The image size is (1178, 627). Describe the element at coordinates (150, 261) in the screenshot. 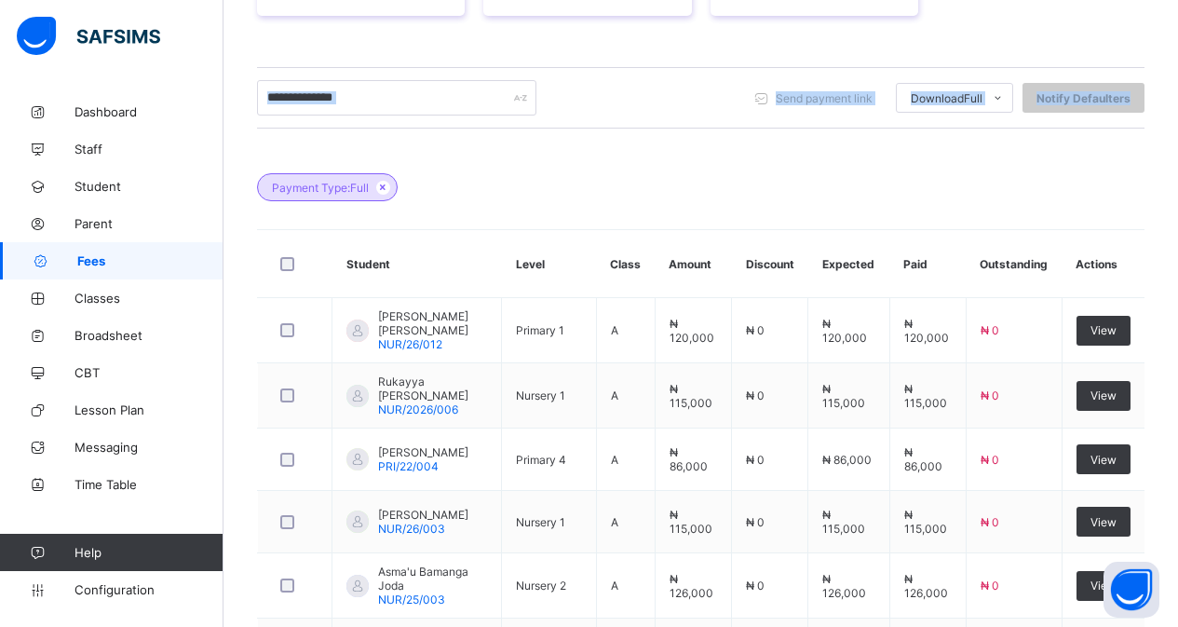

I see `span: Fees` at that location.